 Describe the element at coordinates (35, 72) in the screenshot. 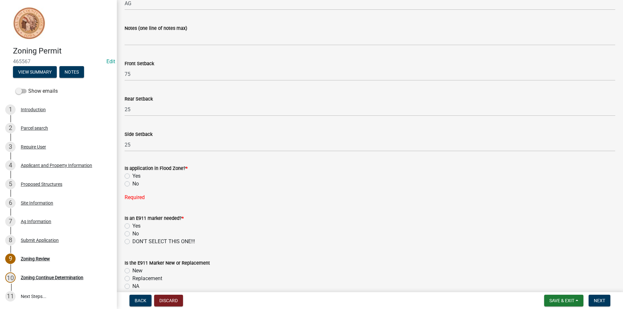

I see `wm-modal-confirm: Summary` at that location.